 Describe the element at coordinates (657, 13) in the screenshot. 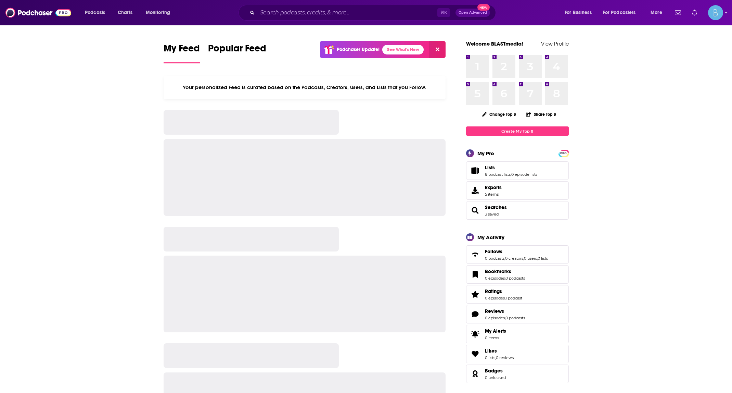

I see `span: More` at that location.